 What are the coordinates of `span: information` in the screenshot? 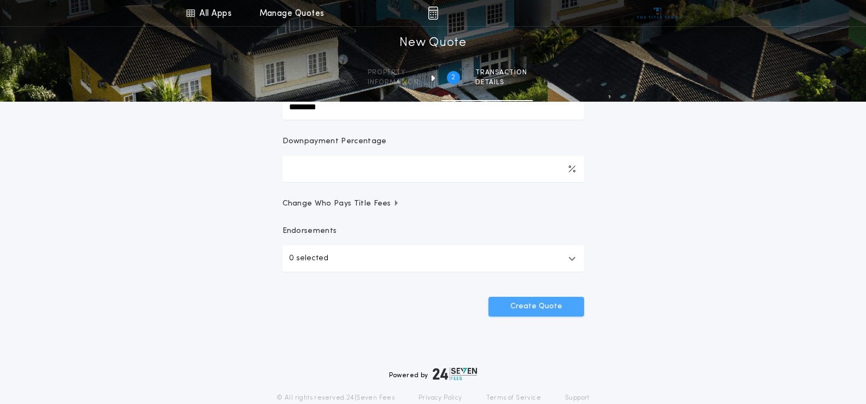 It's located at (393, 83).